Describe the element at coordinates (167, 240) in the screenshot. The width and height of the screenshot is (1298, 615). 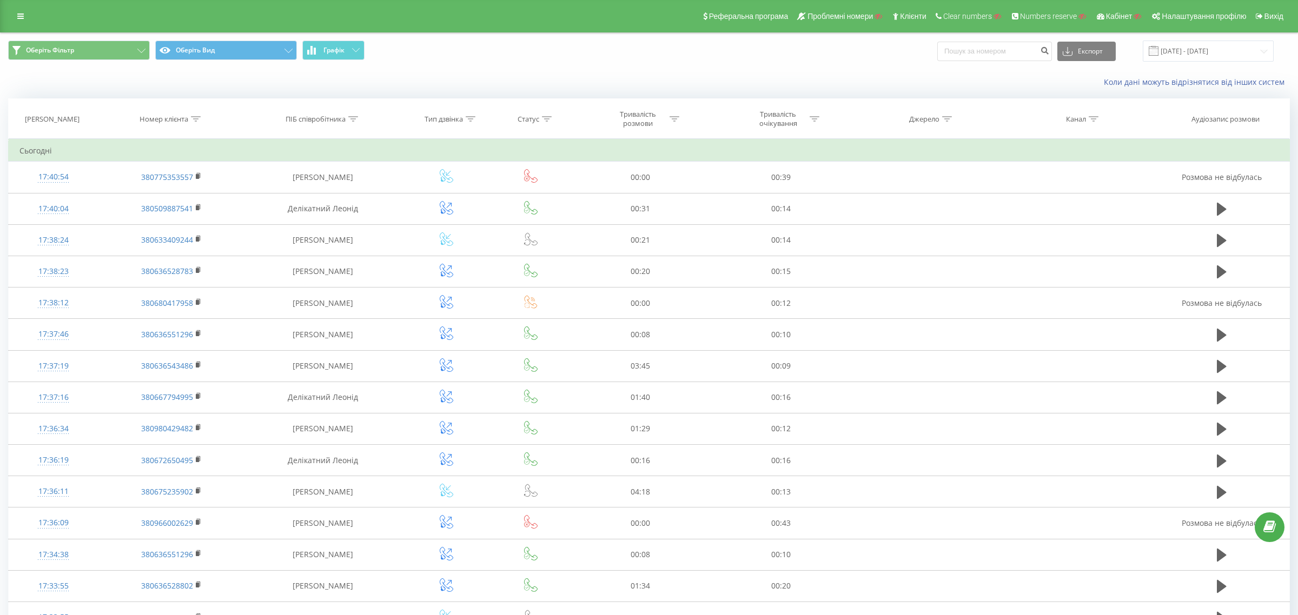
I see `a: 380633409244` at that location.